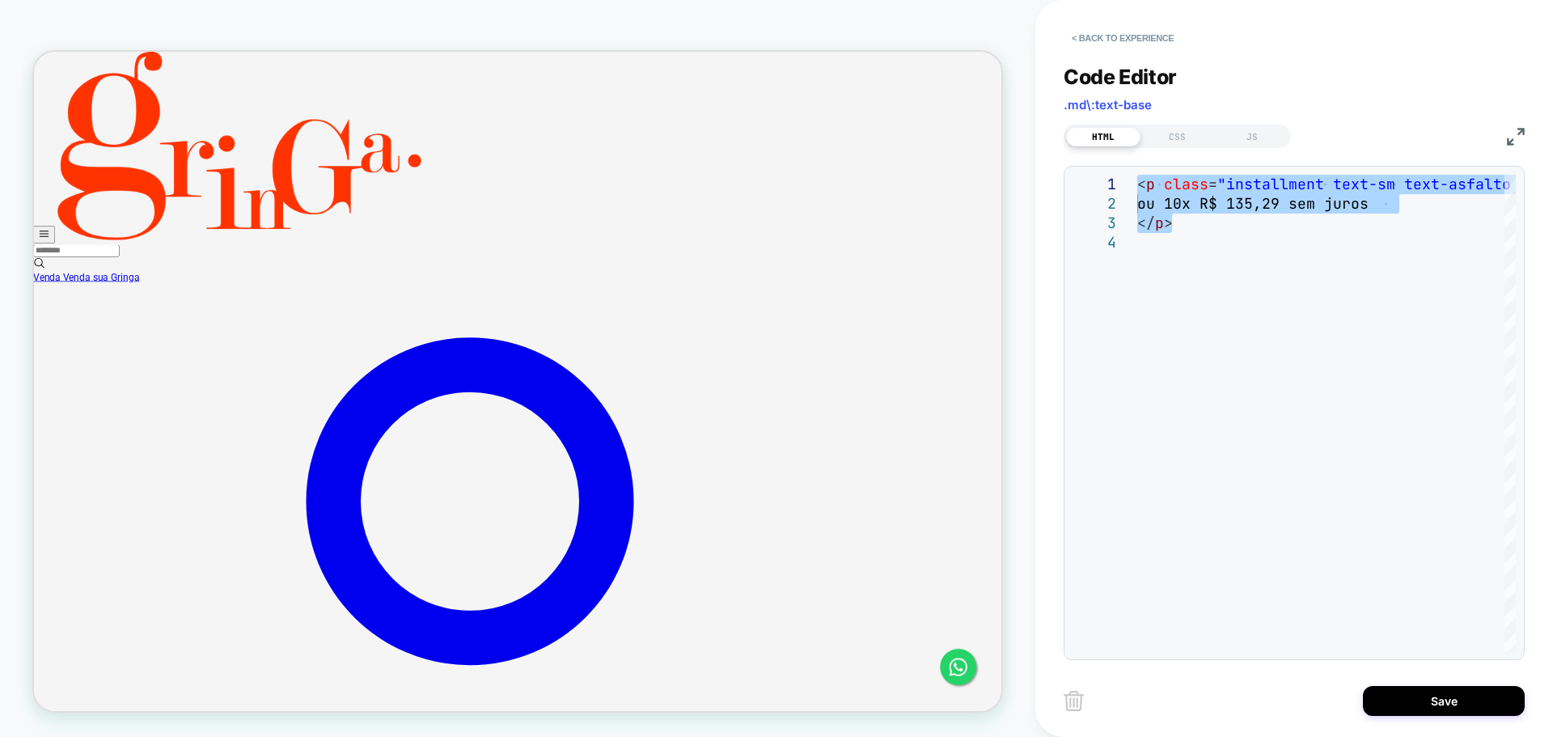 This screenshot has width=1553, height=737. I want to click on div: HTML, so click(1103, 137).